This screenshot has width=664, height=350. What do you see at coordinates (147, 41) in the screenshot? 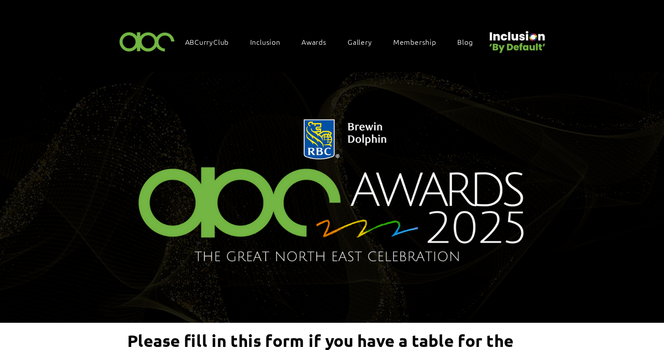
I see `a: ABC-Logo-Blank-Background-01-01-2.png` at bounding box center [147, 41].